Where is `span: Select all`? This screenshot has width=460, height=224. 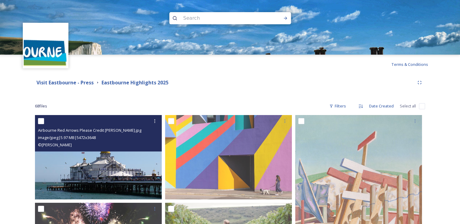 span: Select all is located at coordinates (407, 106).